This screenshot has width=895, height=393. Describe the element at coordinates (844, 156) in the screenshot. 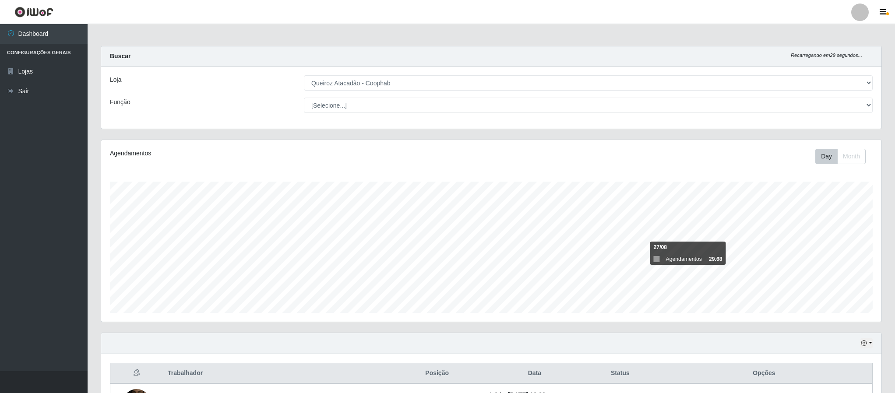

I see `div: Toolbar with button groups` at that location.